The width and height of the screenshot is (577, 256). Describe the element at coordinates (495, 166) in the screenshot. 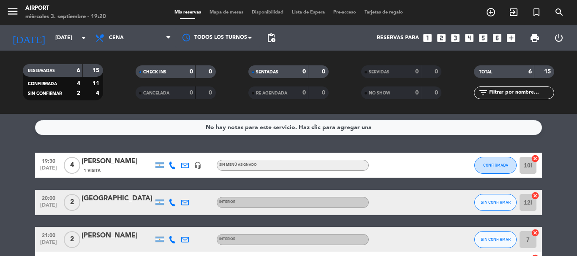

I see `button: CONFIRMADA` at that location.